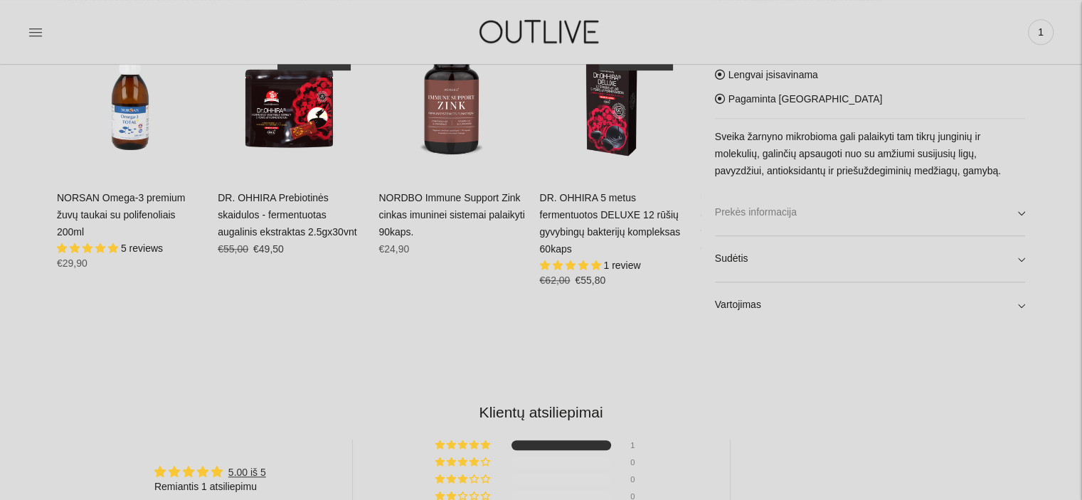 The width and height of the screenshot is (1082, 500). Describe the element at coordinates (541, 412) in the screenshot. I see `h2: Klientų atsiliepimai` at that location.